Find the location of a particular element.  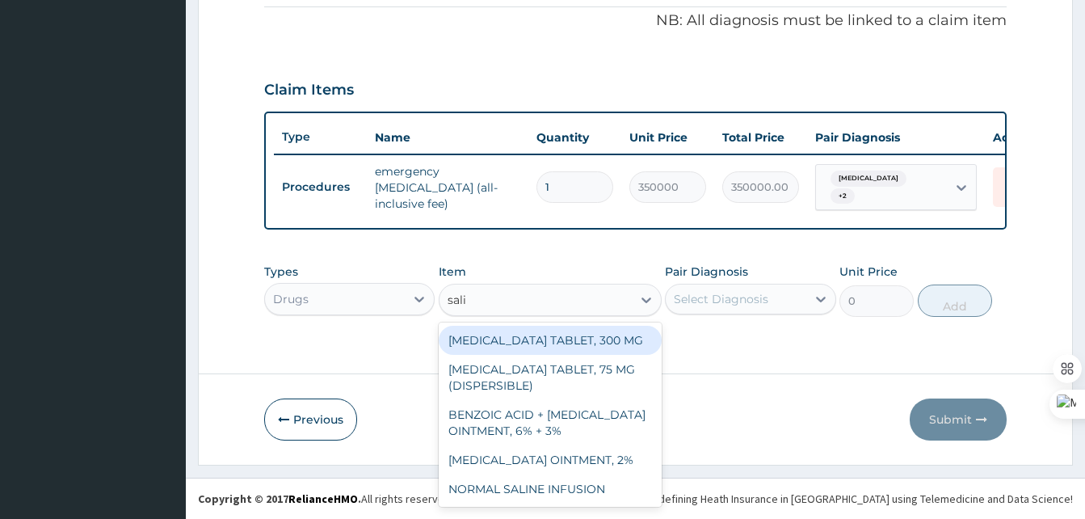

footer: All rights reserved. is located at coordinates (635, 498).